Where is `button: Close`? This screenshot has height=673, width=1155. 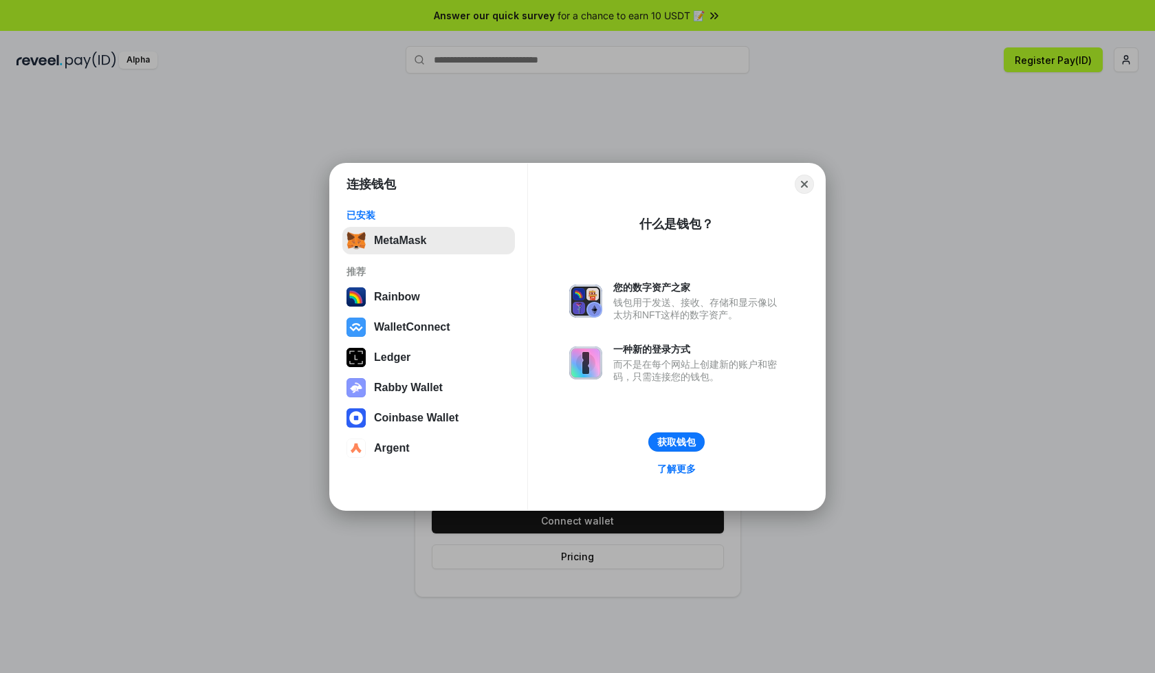 button: Close is located at coordinates (804, 184).